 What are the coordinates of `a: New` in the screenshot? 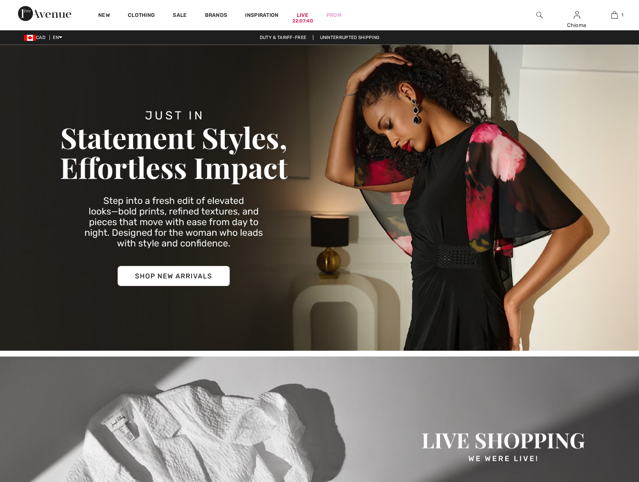 It's located at (104, 16).